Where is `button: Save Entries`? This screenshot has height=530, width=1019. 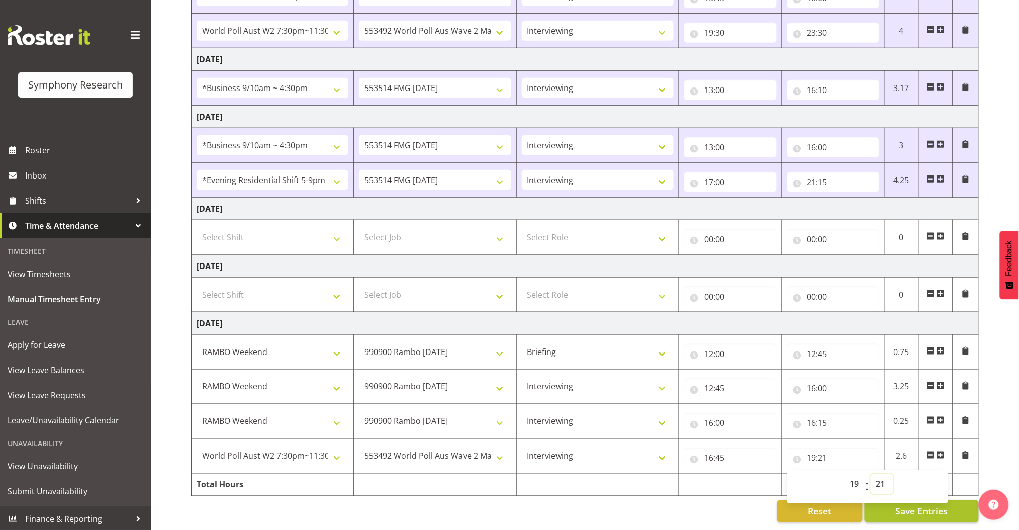
button: Save Entries is located at coordinates (922, 511).